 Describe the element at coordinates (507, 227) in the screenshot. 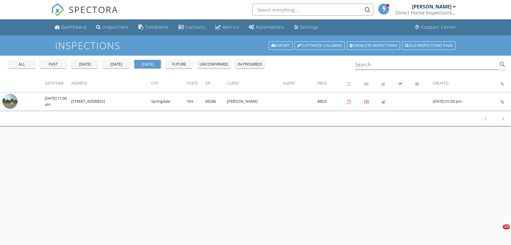

I see `span: 10` at that location.